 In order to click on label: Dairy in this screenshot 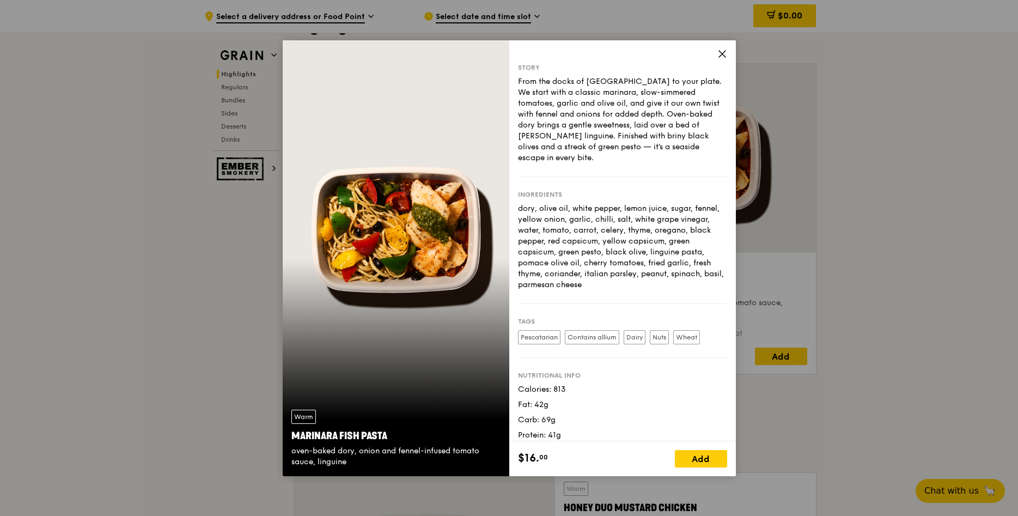, I will do `click(635, 337)`.